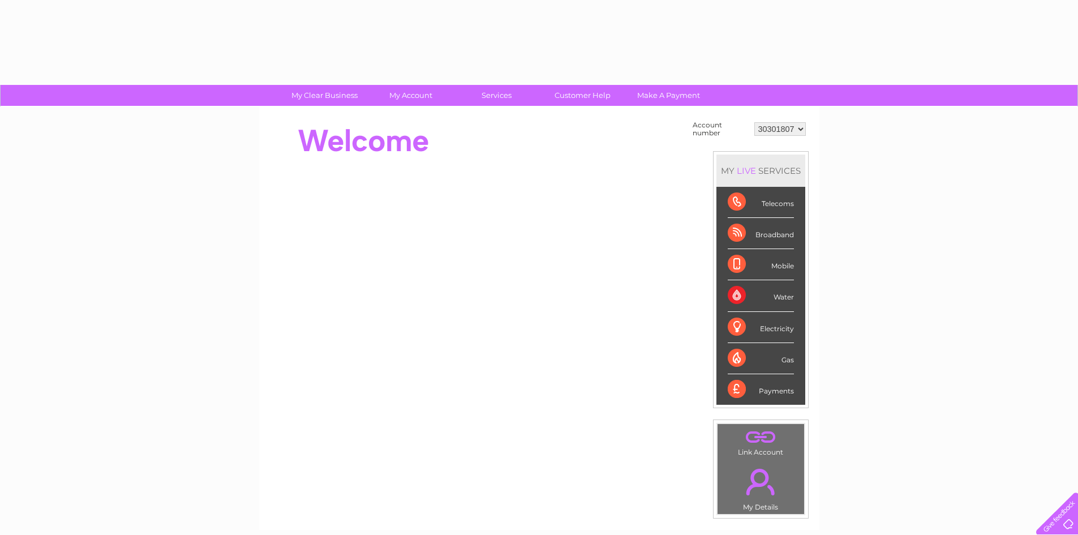 The image size is (1078, 535). Describe the element at coordinates (760, 202) in the screenshot. I see `div: Telecoms` at that location.